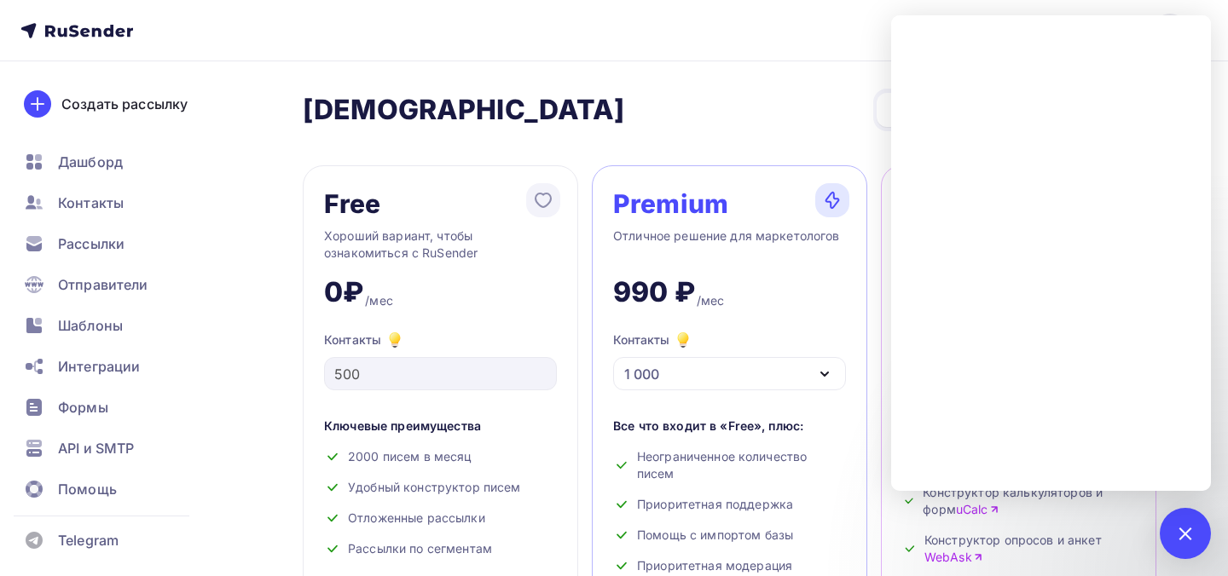  I want to click on a: WebAsk, so click(953, 558).